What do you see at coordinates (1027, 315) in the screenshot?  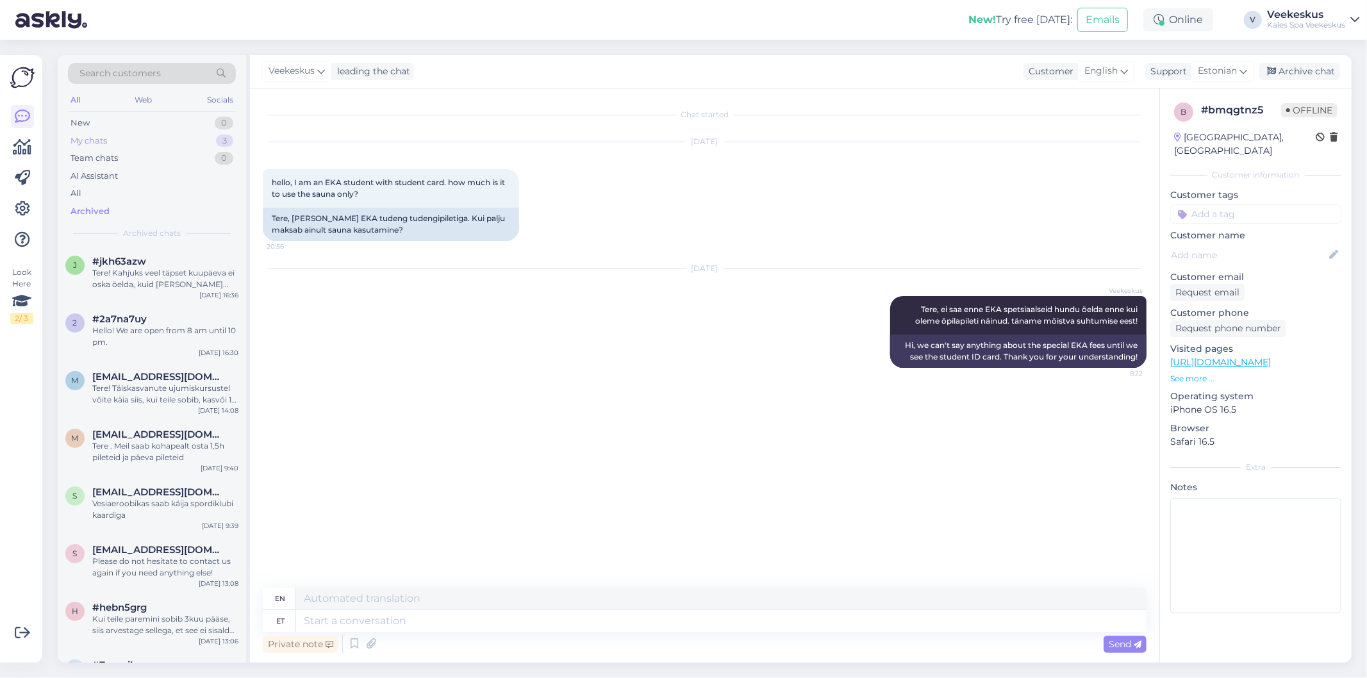 I see `span: Tere, ei saa enne EKA spetsiaalseid hundu öelda enne kui oleme õpilapileti näinud. täname mõistva...` at bounding box center [1027, 315].